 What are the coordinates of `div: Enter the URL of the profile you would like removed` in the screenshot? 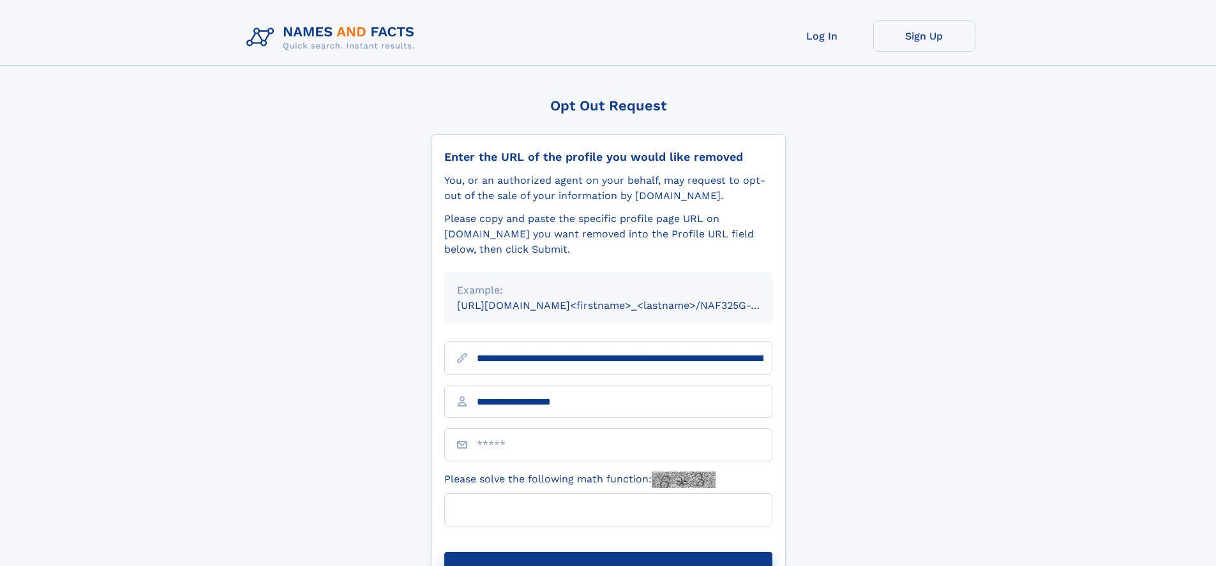 It's located at (608, 157).